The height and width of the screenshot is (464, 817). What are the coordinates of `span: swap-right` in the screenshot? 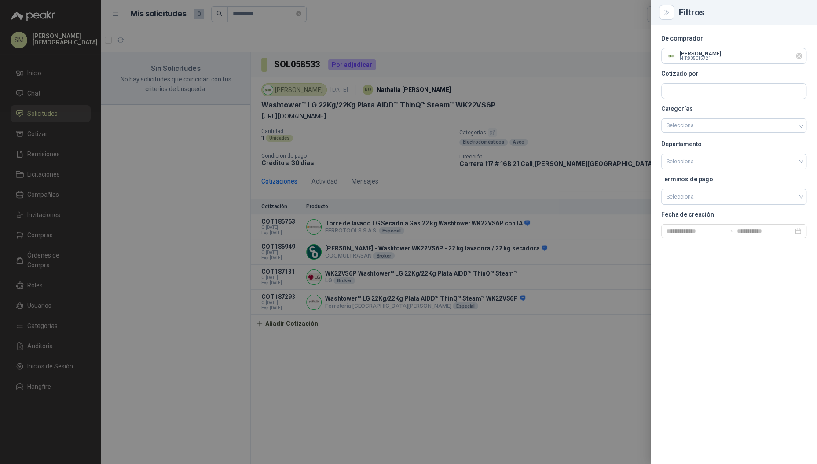 It's located at (730, 231).